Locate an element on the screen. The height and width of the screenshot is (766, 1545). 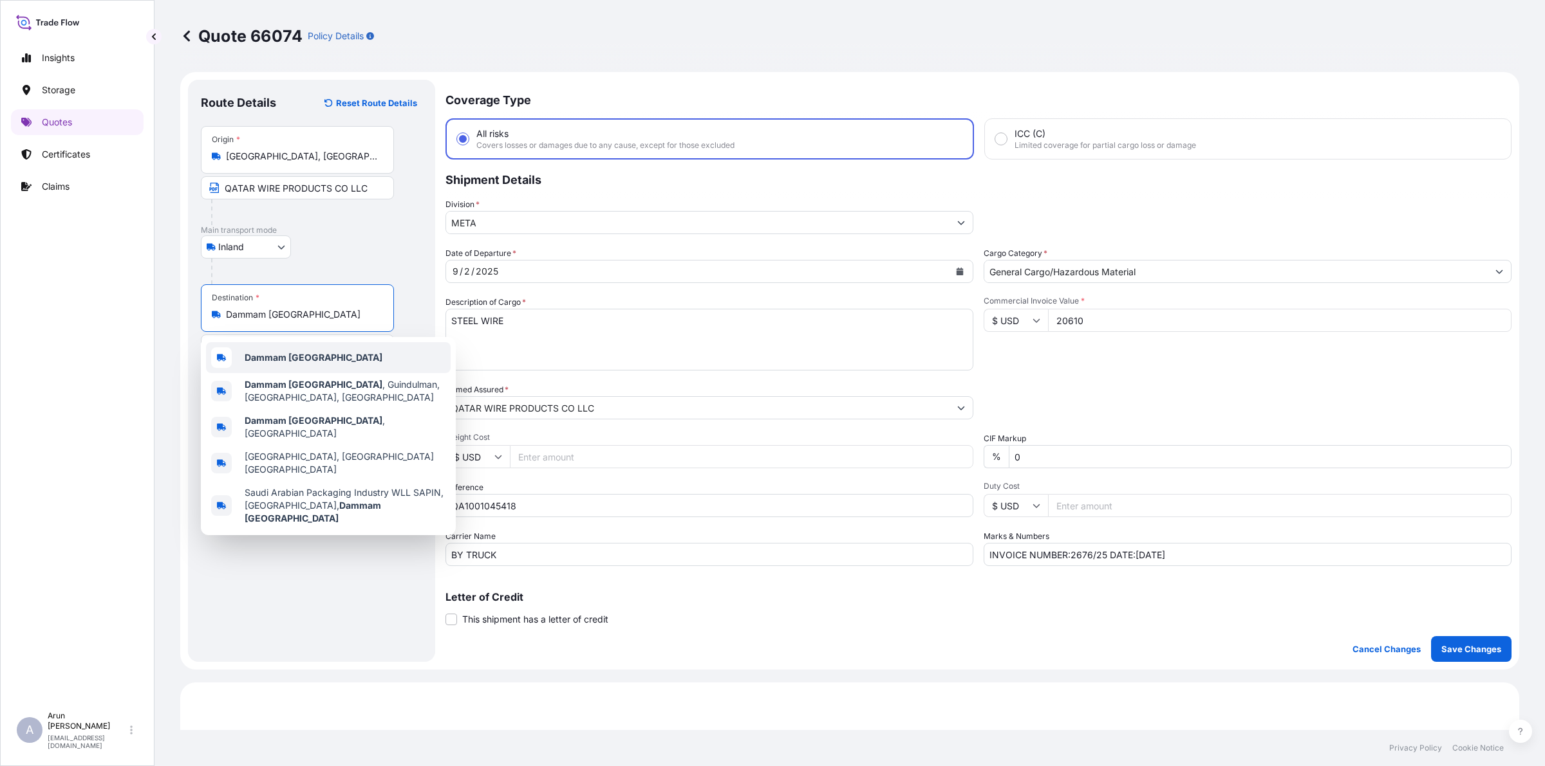
span: Inland is located at coordinates (231, 247).